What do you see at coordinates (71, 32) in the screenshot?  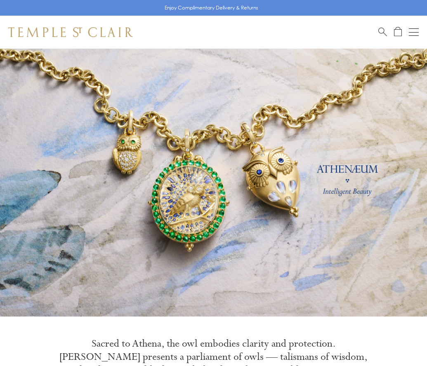 I see `img: Temple St. Clair` at bounding box center [71, 32].